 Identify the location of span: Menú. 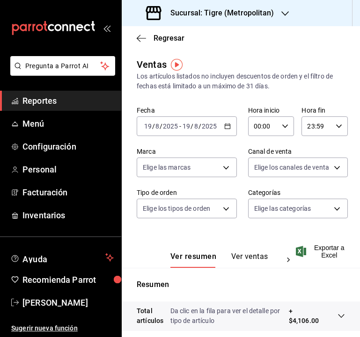
(68, 124).